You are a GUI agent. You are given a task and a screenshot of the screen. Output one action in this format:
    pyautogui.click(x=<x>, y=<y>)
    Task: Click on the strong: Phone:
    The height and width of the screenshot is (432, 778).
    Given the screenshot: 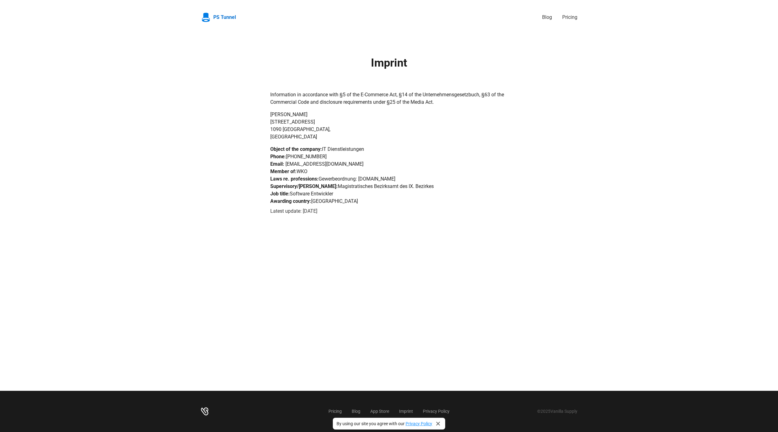 What is the action you would take?
    pyautogui.click(x=278, y=156)
    